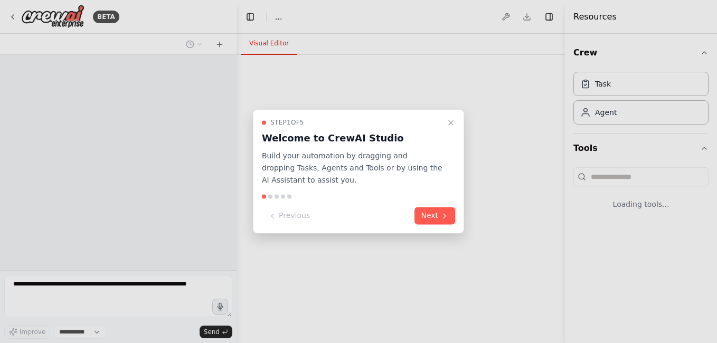  What do you see at coordinates (352, 168) in the screenshot?
I see `p: Build your automation by dragging and dropping Tasks, Agents and Tools or by using the AI Assista...` at bounding box center [352, 168].